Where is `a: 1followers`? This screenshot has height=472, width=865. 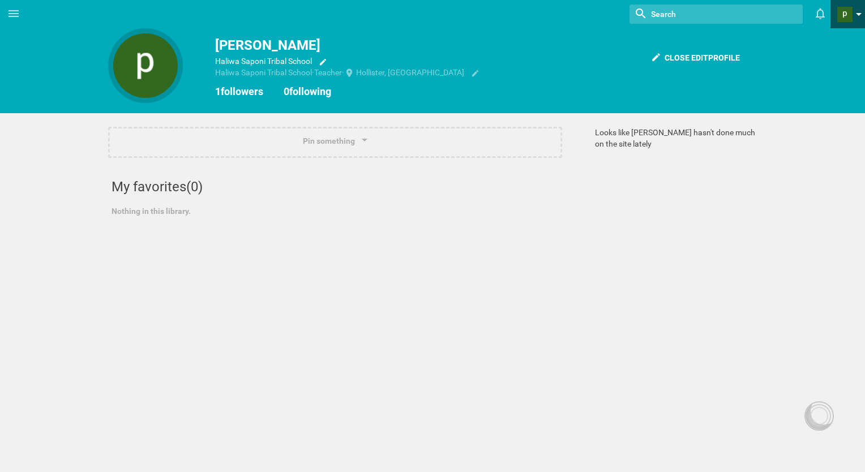
a: 1followers is located at coordinates (239, 91).